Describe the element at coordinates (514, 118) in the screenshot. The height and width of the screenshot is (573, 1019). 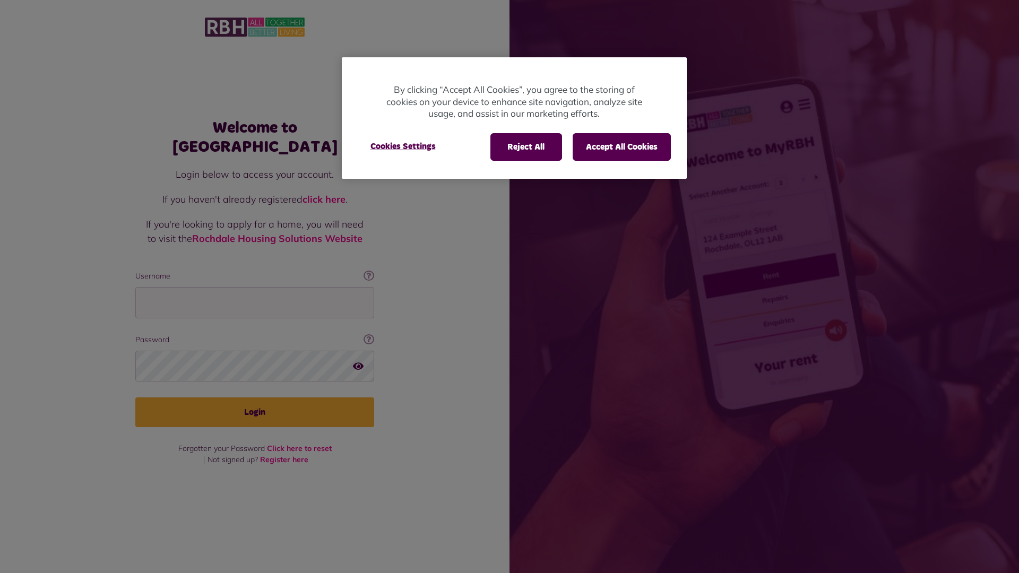
I see `div: Privacy` at that location.